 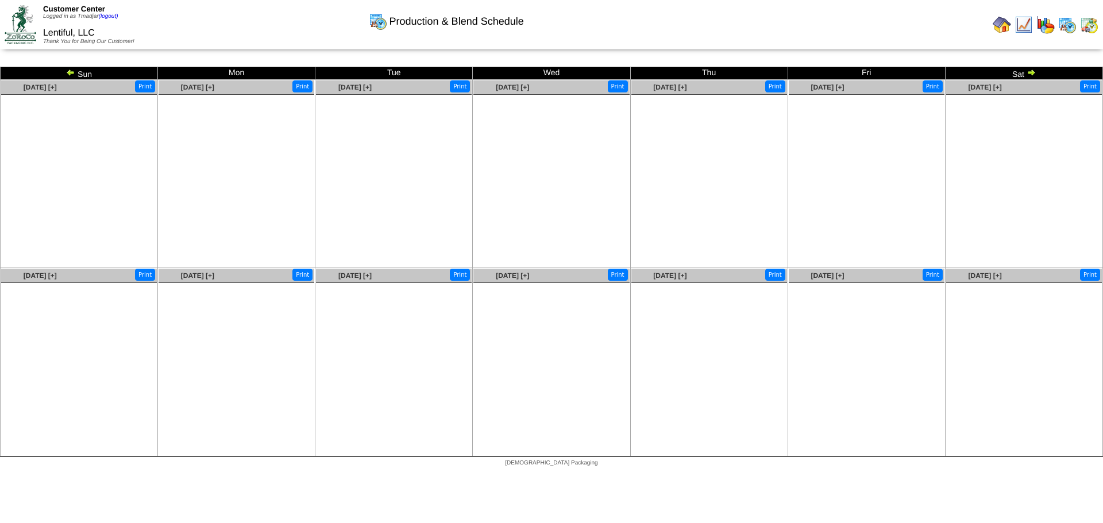 What do you see at coordinates (457, 21) in the screenshot?
I see `span: Production & Blend Schedule` at bounding box center [457, 21].